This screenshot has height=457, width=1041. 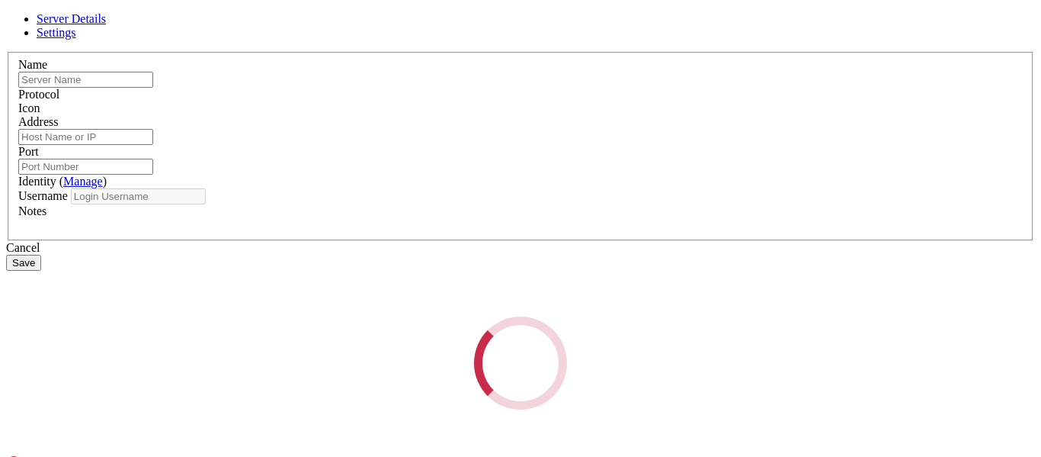 What do you see at coordinates (85, 166) in the screenshot?
I see `input: Port Number` at bounding box center [85, 166].